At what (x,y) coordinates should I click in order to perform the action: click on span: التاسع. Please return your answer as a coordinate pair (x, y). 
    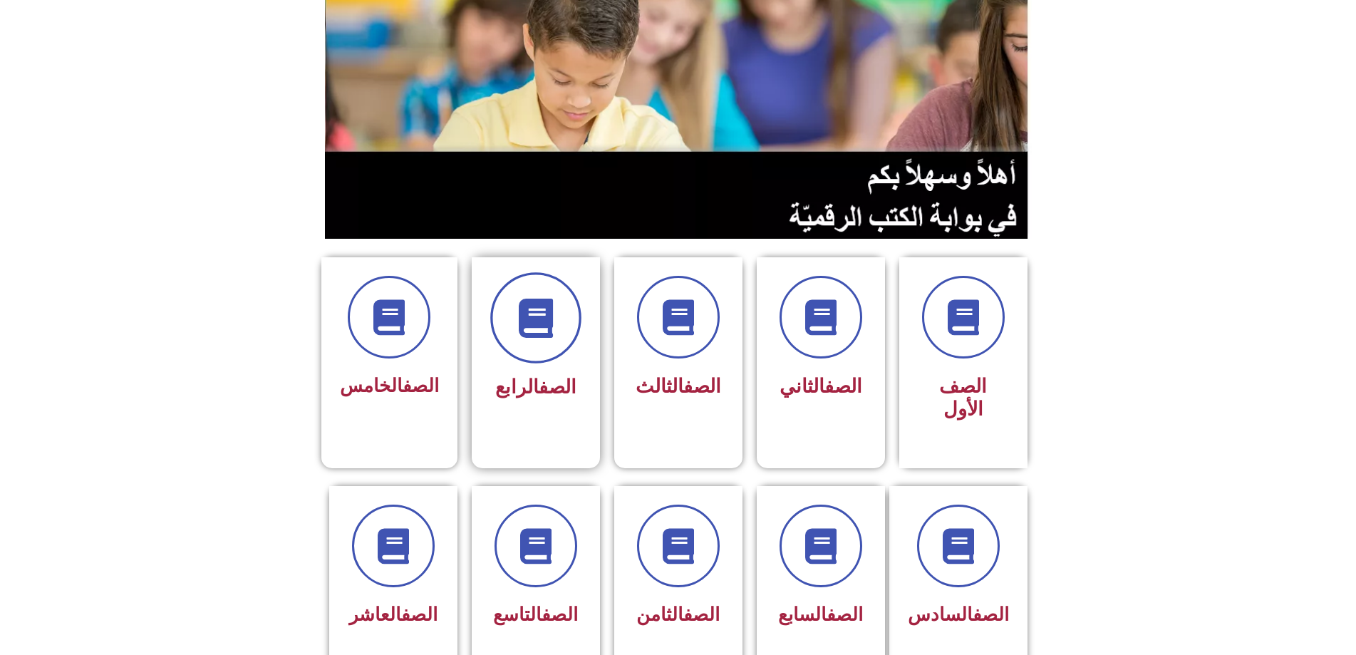
    Looking at the image, I should click on (535, 614).